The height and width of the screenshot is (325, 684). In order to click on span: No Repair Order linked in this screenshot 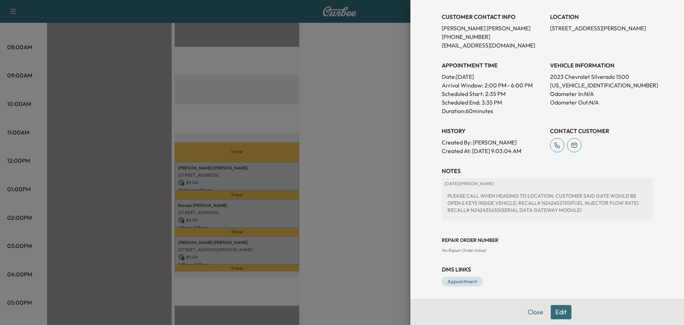, I will do `click(464, 250)`.